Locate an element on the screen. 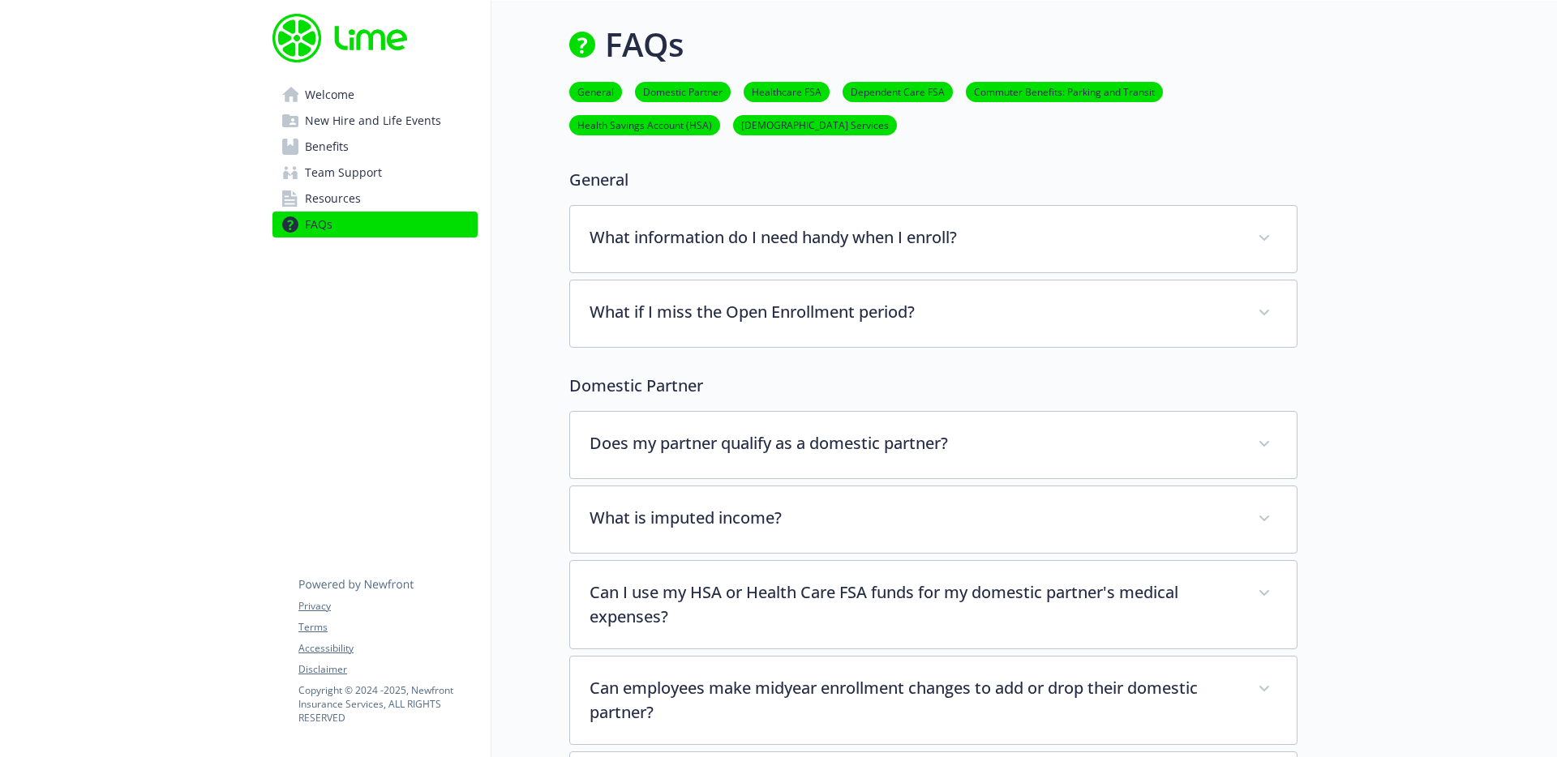  a: Team Support is located at coordinates (375, 173).